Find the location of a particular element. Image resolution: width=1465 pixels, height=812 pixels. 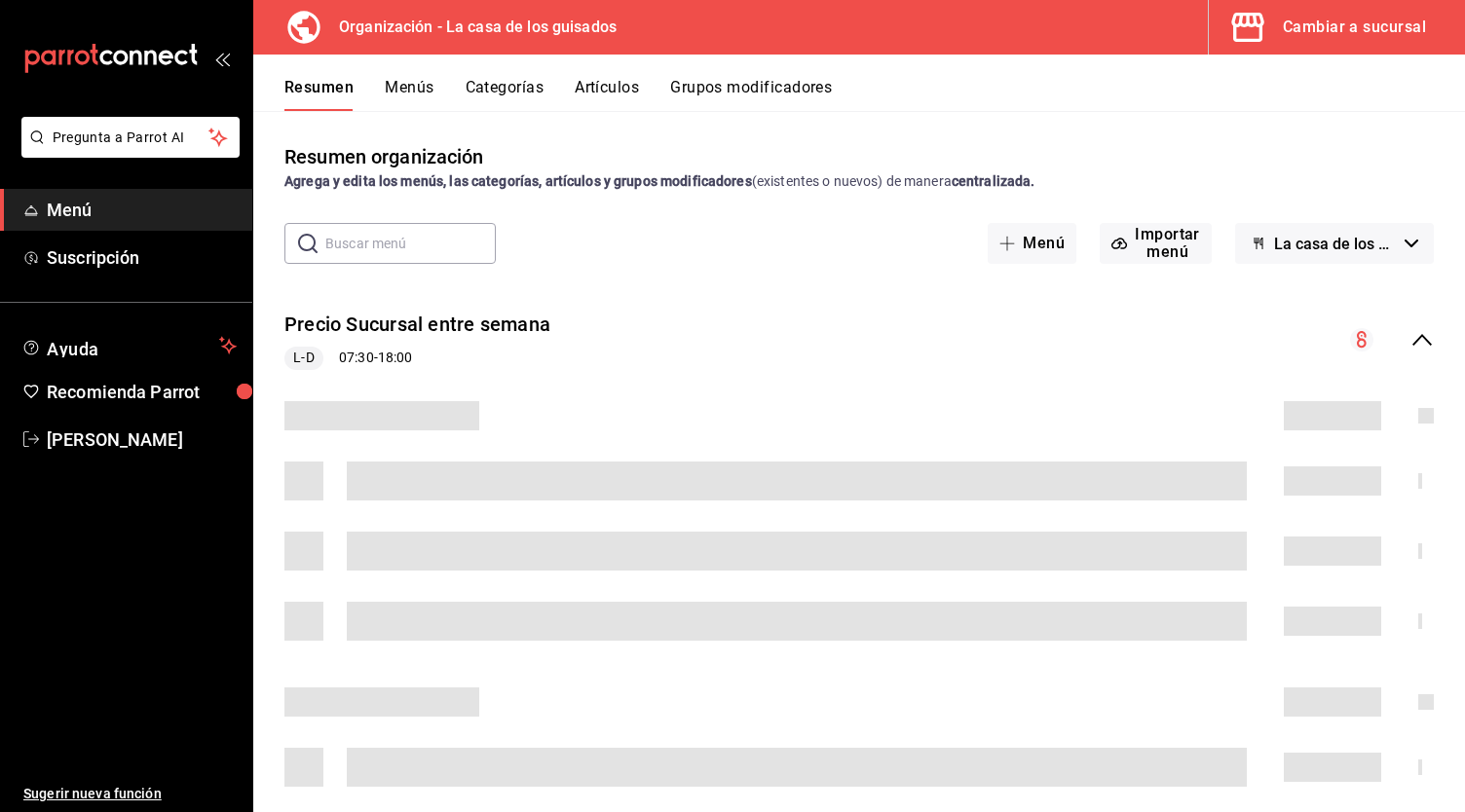

button: Precio Sucursal entre semana is located at coordinates (417, 324).